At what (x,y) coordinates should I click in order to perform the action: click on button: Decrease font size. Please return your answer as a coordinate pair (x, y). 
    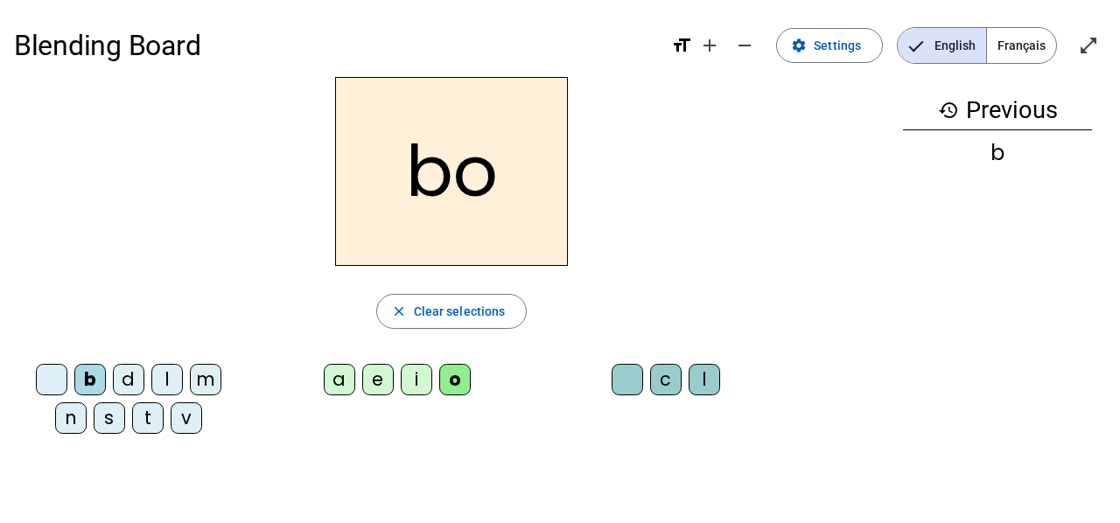
    Looking at the image, I should click on (745, 45).